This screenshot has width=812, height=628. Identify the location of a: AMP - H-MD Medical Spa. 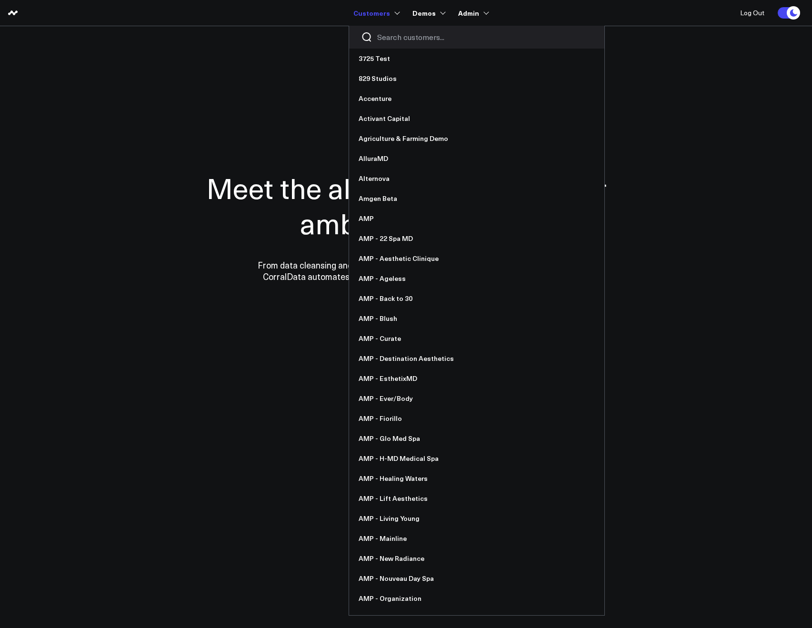
(477, 459).